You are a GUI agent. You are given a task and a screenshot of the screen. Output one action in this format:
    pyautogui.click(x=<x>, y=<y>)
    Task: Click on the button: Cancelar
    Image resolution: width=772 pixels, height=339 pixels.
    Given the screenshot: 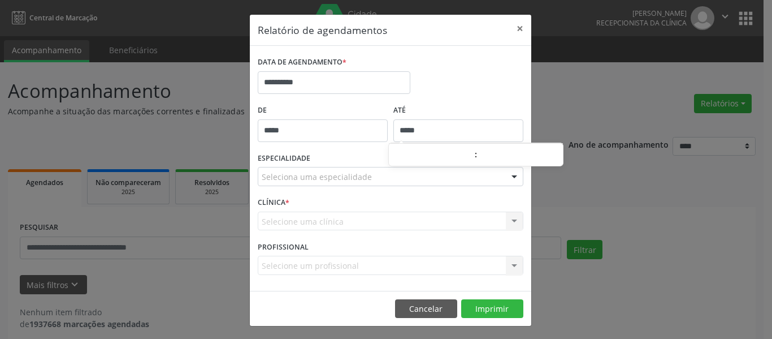 What is the action you would take?
    pyautogui.click(x=426, y=309)
    